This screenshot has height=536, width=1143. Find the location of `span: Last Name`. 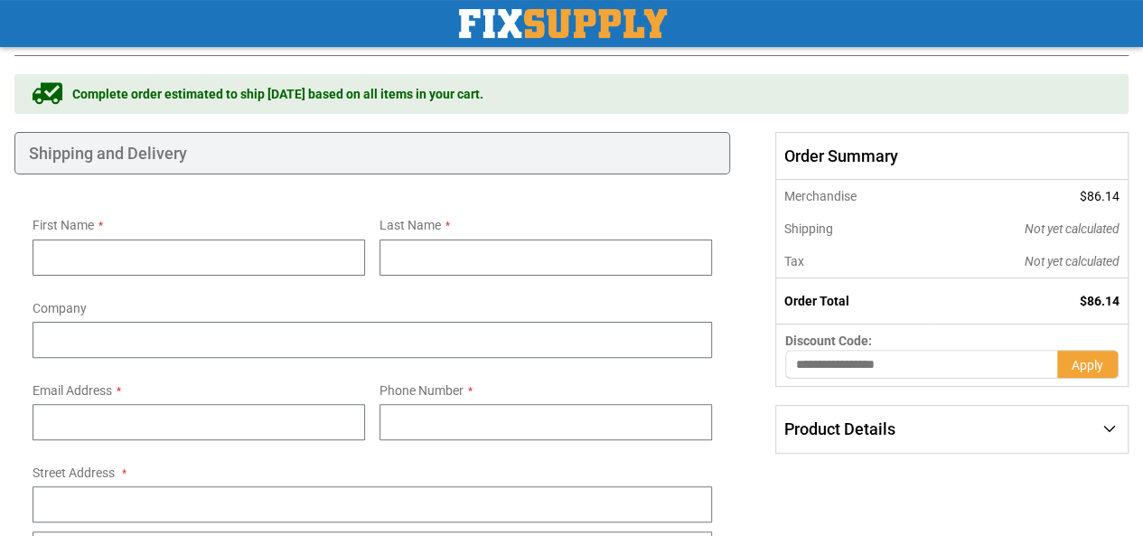

span: Last Name is located at coordinates (410, 225).